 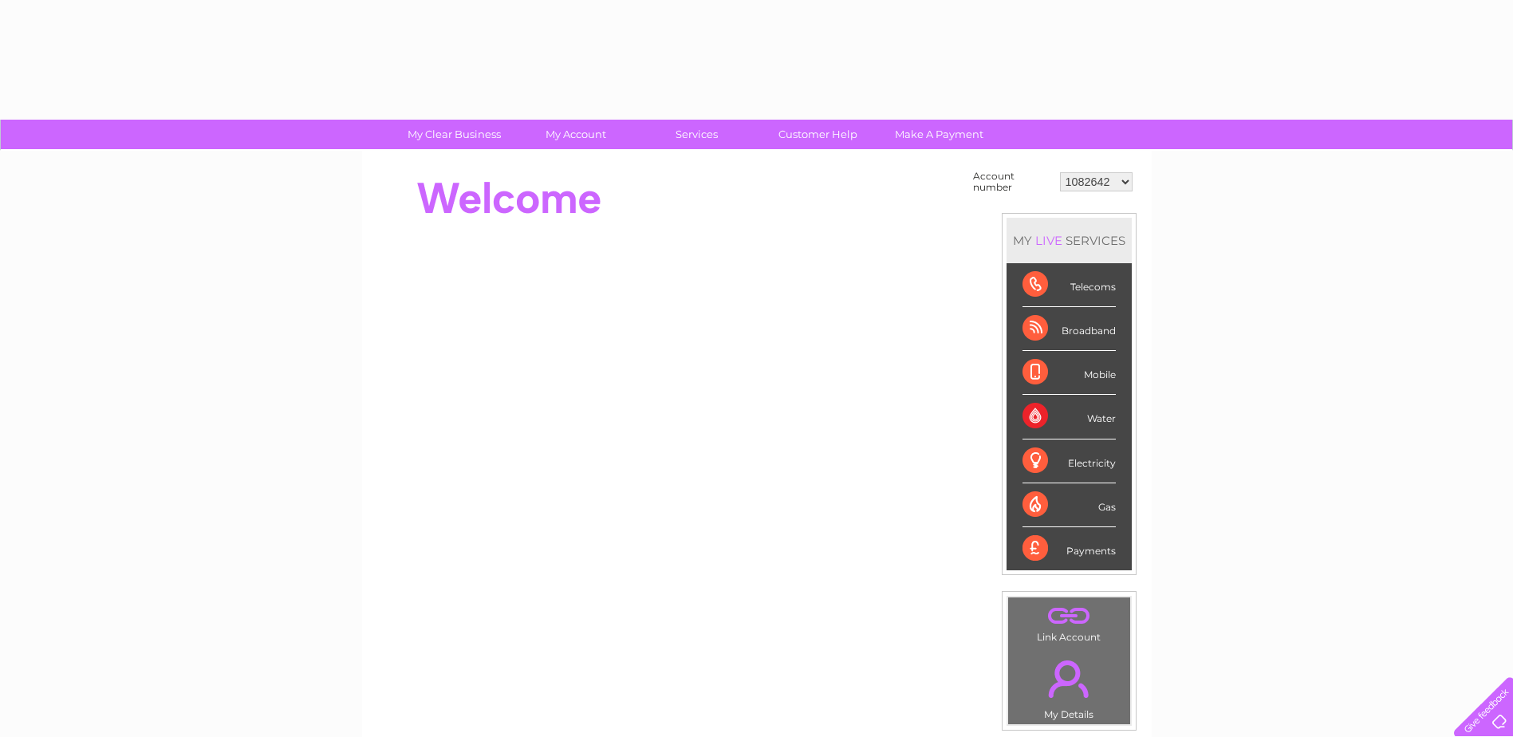 What do you see at coordinates (818, 134) in the screenshot?
I see `a: Customer Help` at bounding box center [818, 134].